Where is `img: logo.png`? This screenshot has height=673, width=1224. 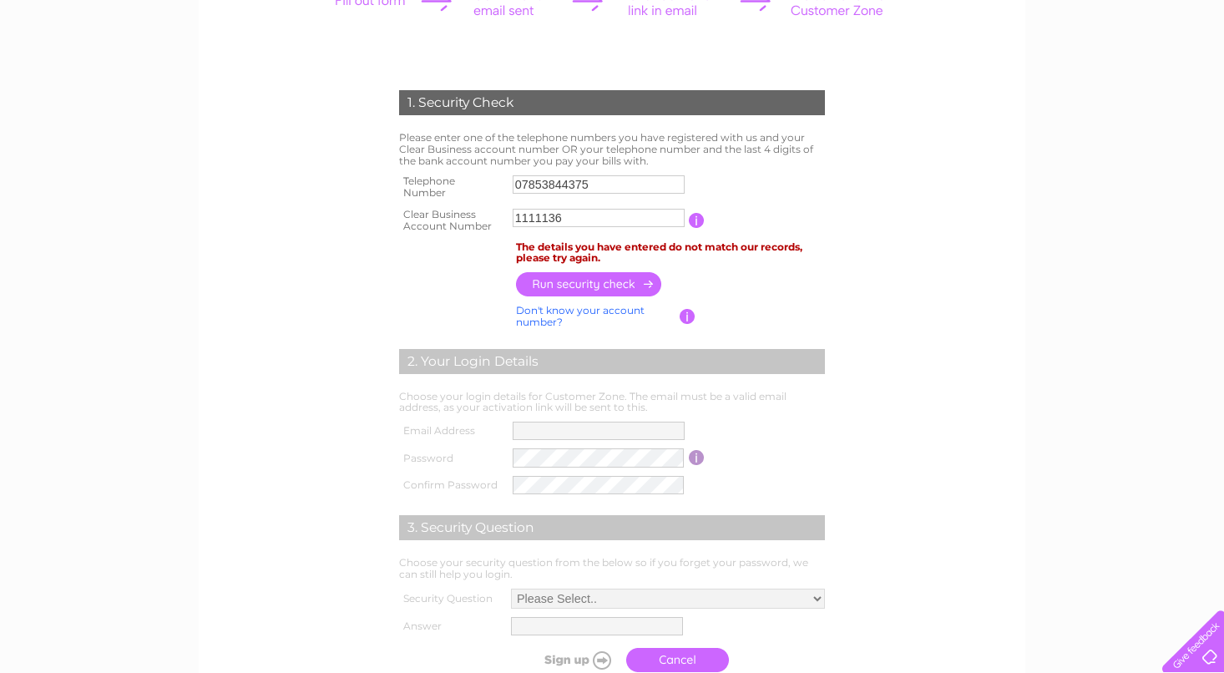 img: logo.png is located at coordinates (85, 68).